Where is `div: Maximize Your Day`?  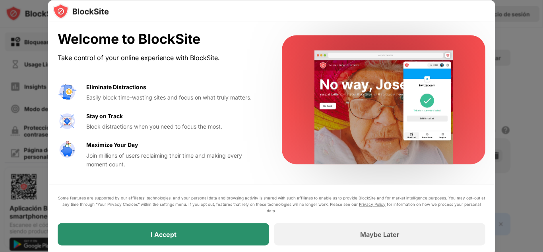
div: Maximize Your Day is located at coordinates (112, 145).